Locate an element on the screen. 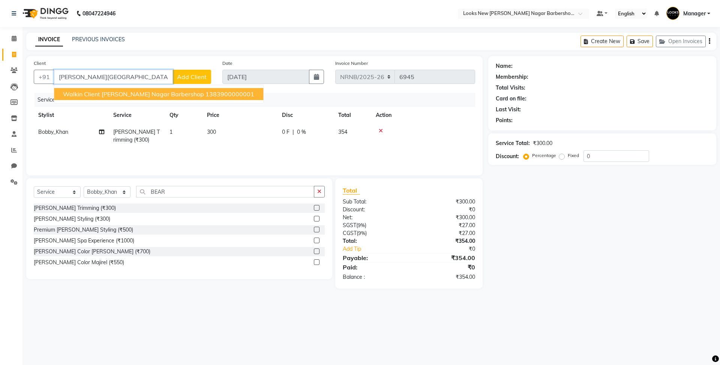  div: Service Total: is located at coordinates (513, 143).